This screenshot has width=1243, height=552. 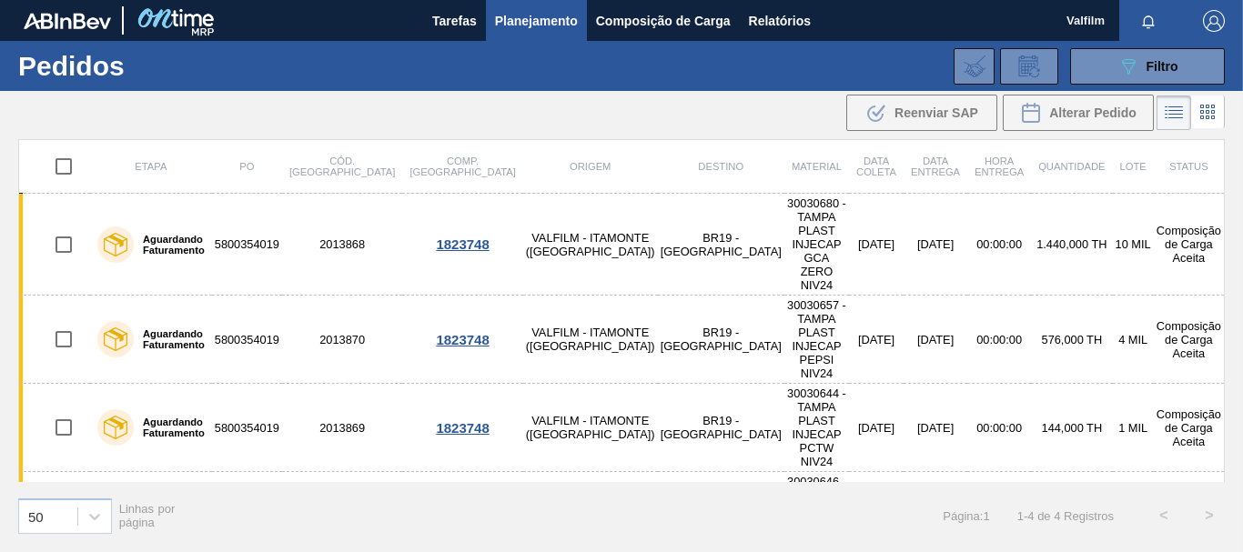 What do you see at coordinates (663, 21) in the screenshot?
I see `span: Composição de Carga` at bounding box center [663, 21].